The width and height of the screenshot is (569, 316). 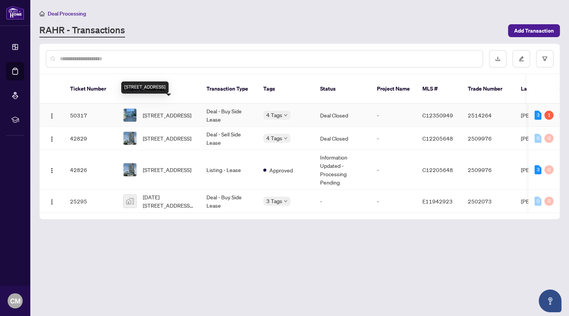 What do you see at coordinates (437, 115) in the screenshot?
I see `span: C12350949` at bounding box center [437, 115].